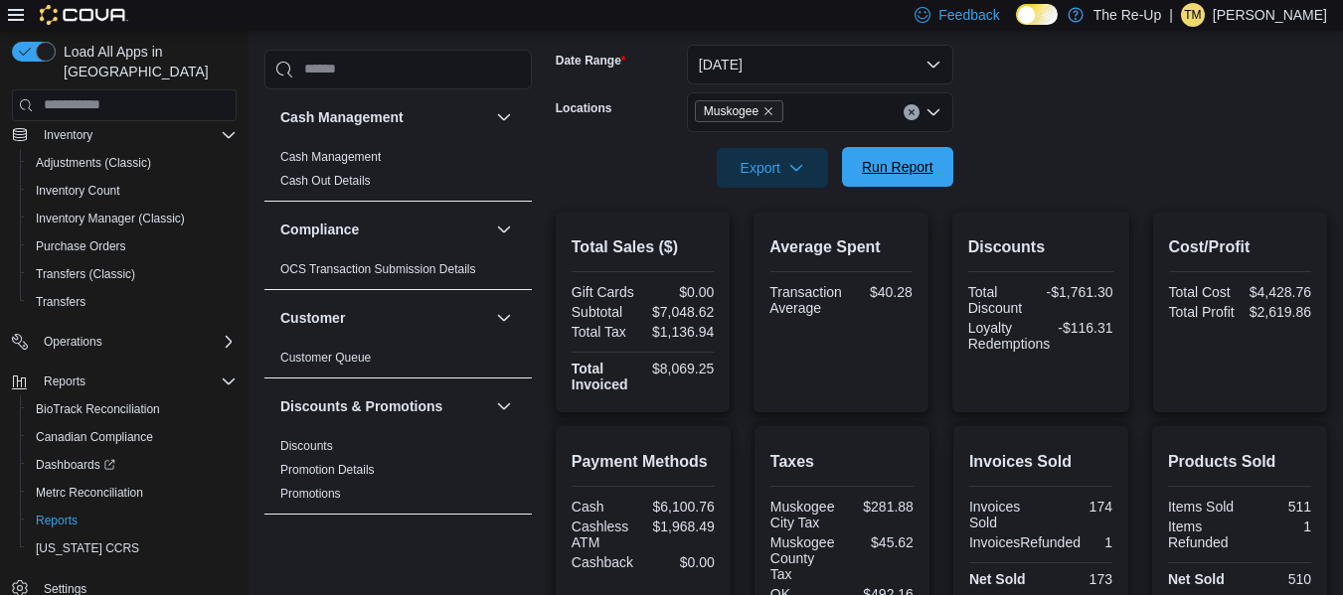 This screenshot has height=595, width=1343. What do you see at coordinates (1277, 507) in the screenshot?
I see `div: 511` at bounding box center [1277, 507].